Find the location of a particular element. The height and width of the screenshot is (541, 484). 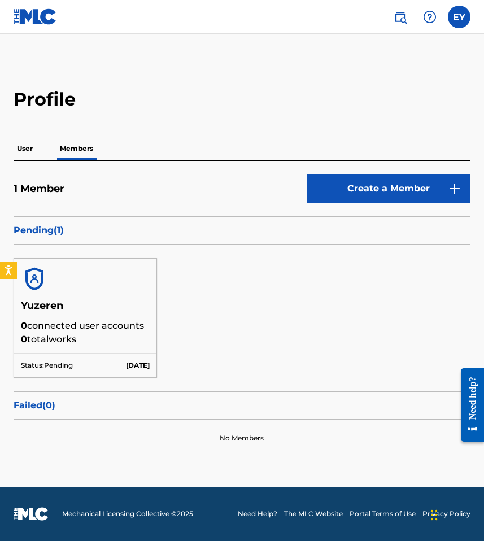

a: Public Search is located at coordinates (400, 17).